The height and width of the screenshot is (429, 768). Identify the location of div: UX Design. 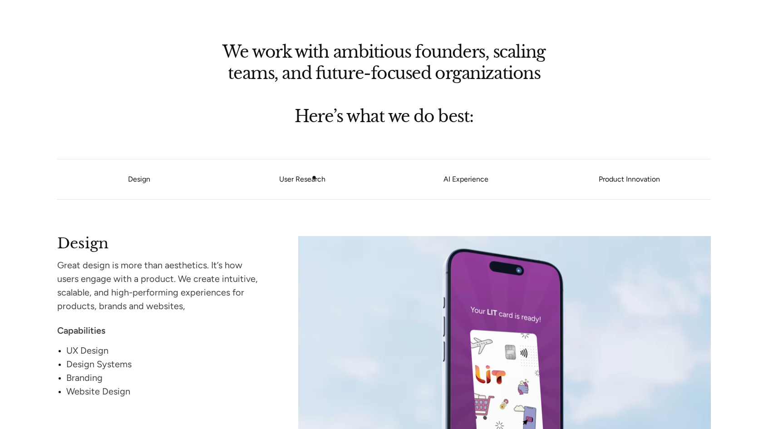
(165, 350).